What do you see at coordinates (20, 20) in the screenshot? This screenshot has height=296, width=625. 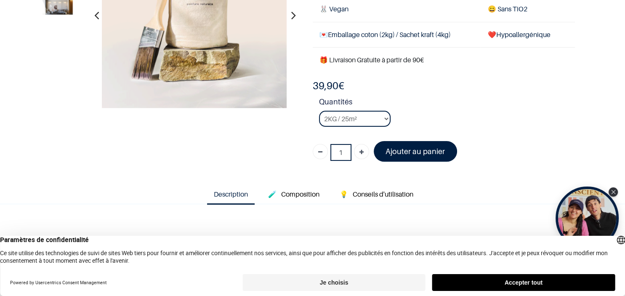 I see `button: Open chat widget` at bounding box center [20, 20].